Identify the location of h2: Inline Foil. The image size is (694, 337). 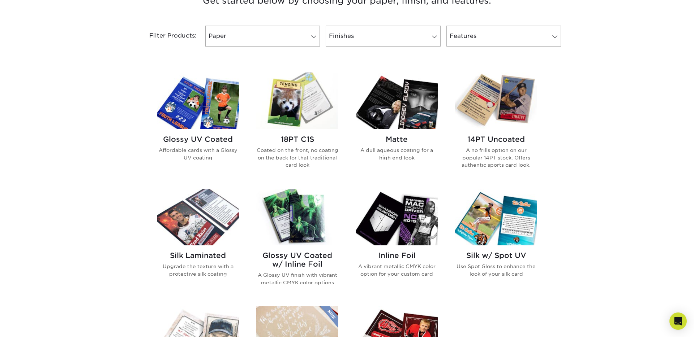
(396, 256).